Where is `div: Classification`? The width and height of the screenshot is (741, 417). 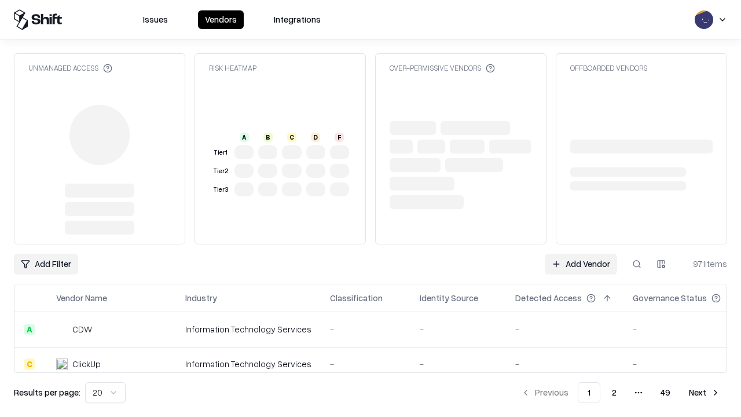 div: Classification is located at coordinates (356, 298).